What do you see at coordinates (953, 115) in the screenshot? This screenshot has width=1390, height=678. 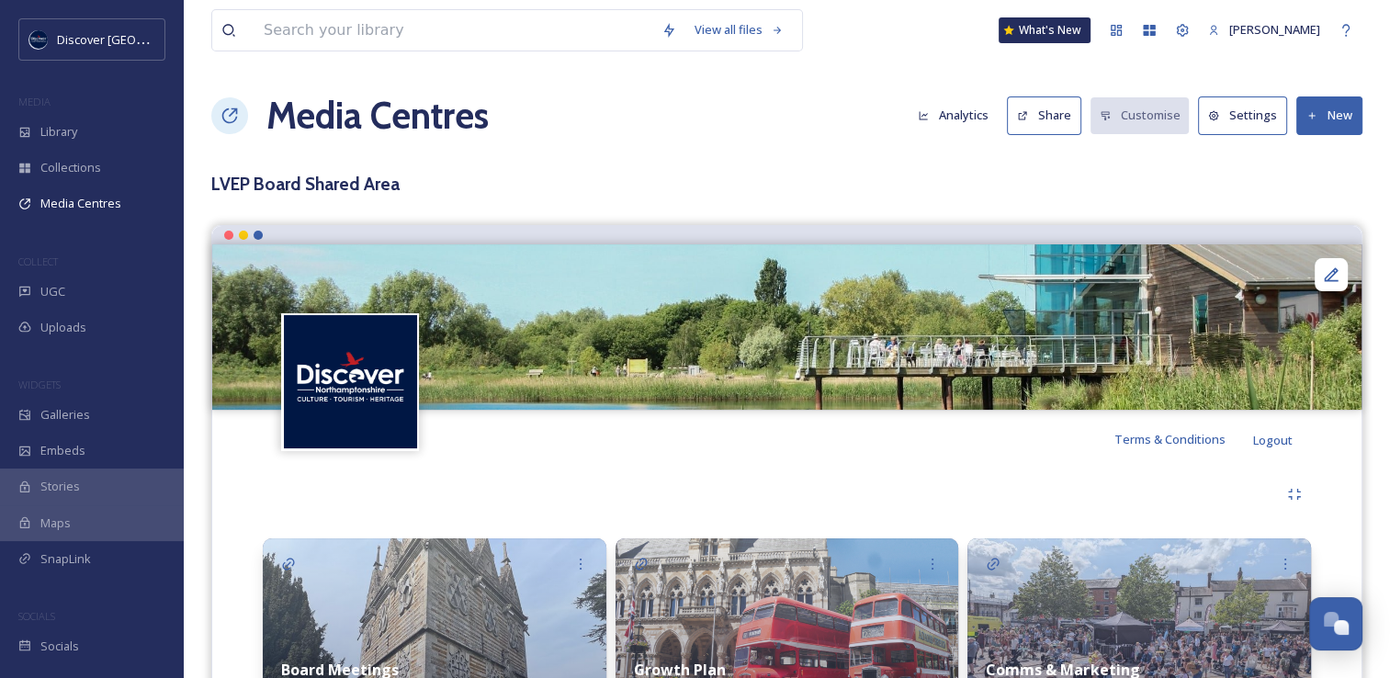 I see `button: Analytics` at bounding box center [953, 115].